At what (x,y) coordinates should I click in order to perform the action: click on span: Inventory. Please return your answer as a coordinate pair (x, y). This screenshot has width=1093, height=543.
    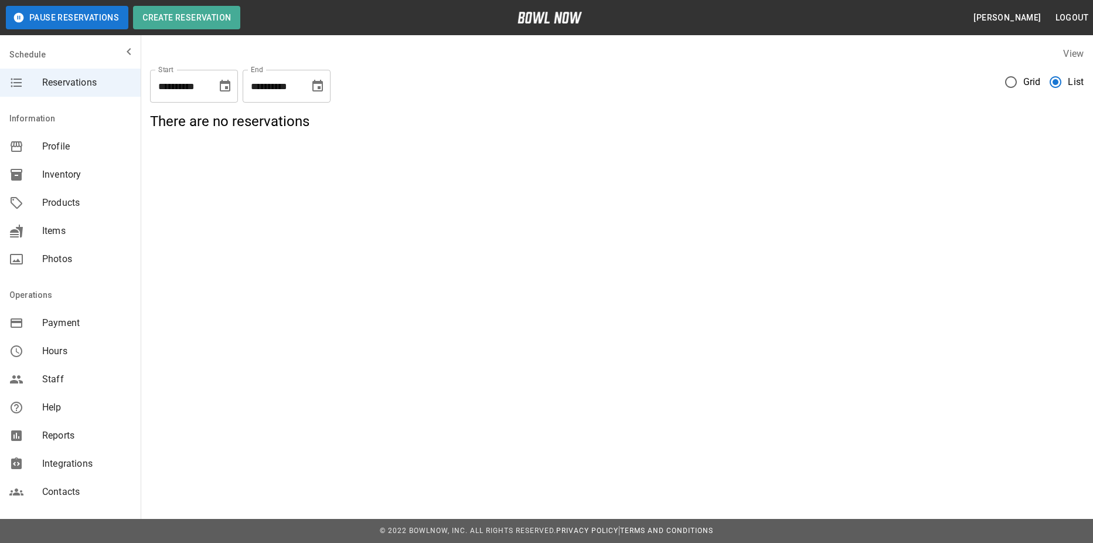
    Looking at the image, I should click on (87, 175).